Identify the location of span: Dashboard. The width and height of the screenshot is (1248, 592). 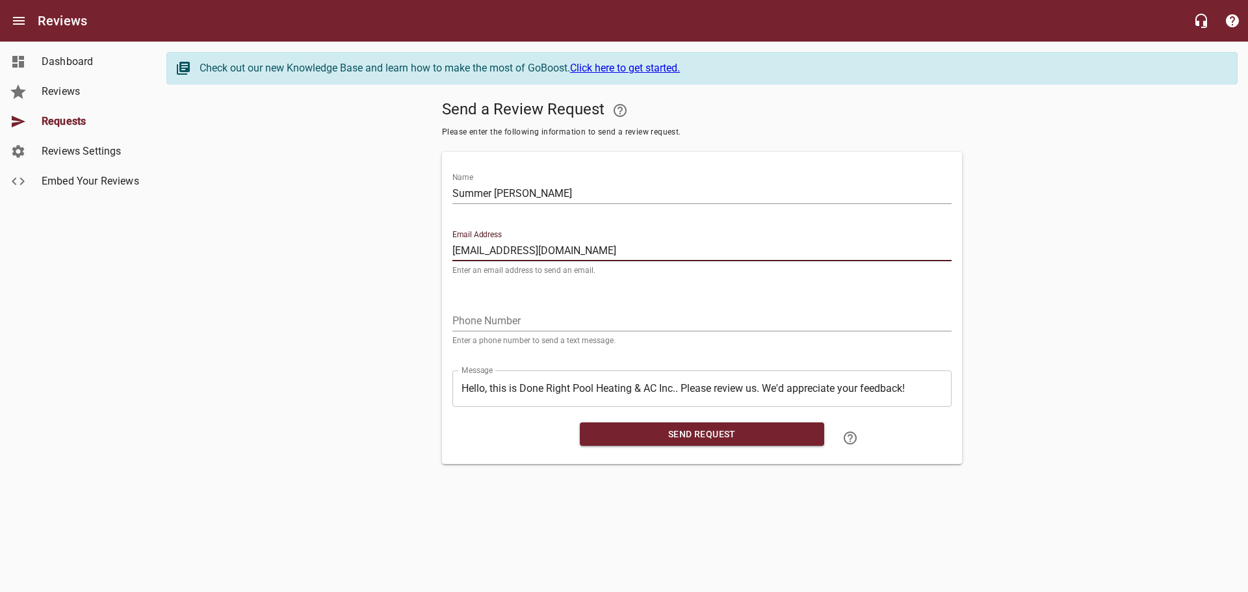
(91, 62).